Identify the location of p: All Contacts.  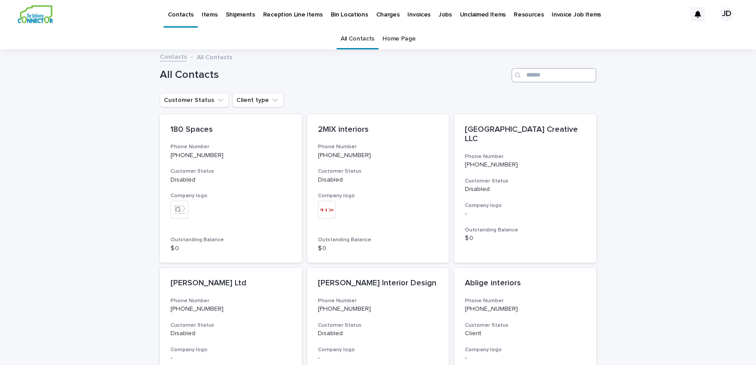
(215, 57).